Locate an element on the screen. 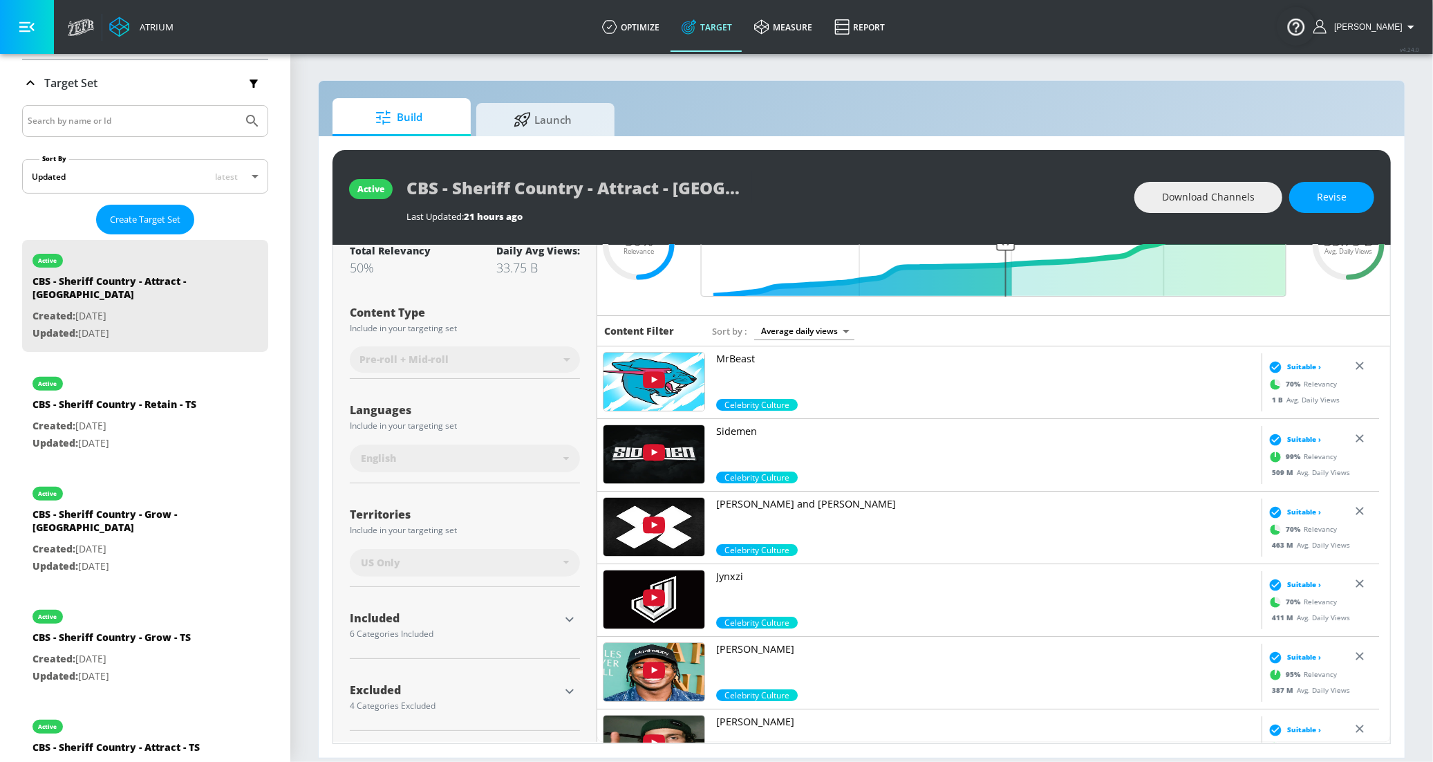 The width and height of the screenshot is (1433, 762). img: UUg3gzldyhCHJjY7AWWTNPPA is located at coordinates (654, 527).